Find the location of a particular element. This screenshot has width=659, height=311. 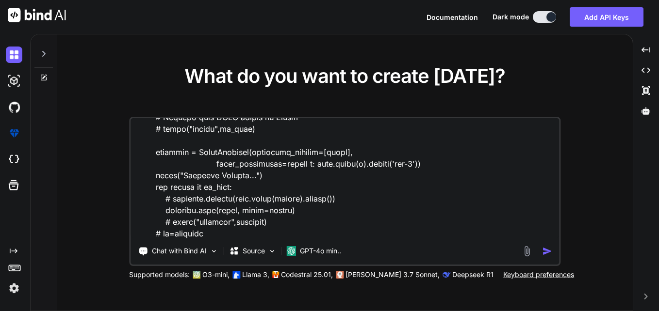

p: Llama 3, is located at coordinates (256, 275).